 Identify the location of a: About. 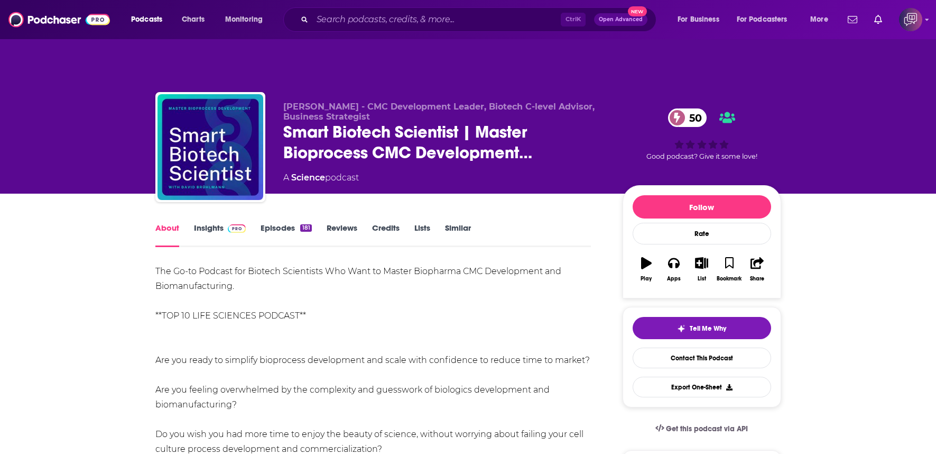
(167, 235).